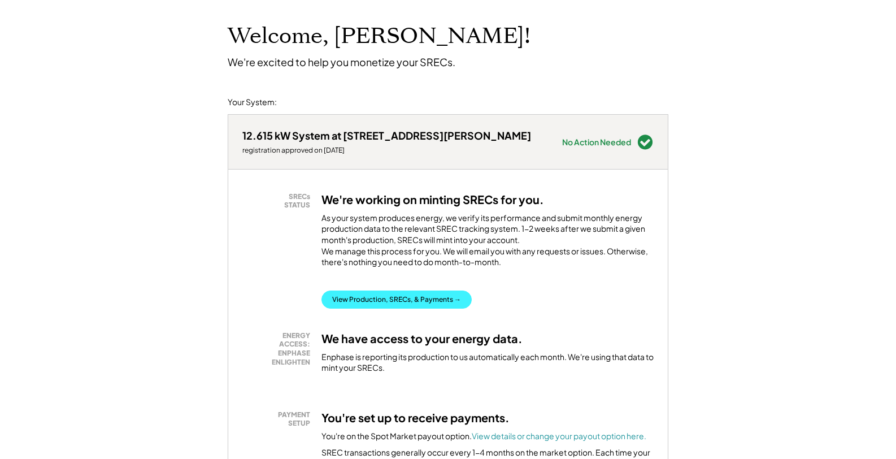  Describe the element at coordinates (596, 142) in the screenshot. I see `div: No Action Needed` at that location.